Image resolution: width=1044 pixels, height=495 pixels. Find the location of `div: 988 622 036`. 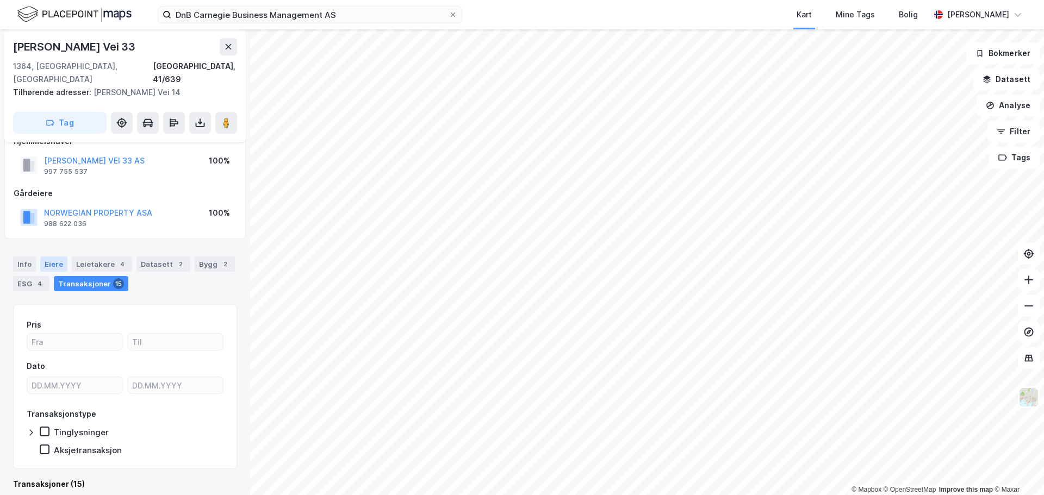

div: 988 622 036 is located at coordinates (65, 224).